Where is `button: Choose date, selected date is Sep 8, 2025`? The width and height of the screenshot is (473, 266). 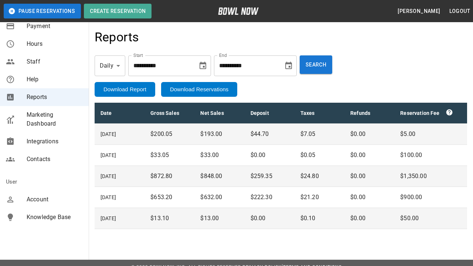
button: Choose date, selected date is Sep 8, 2025 is located at coordinates (203, 66).